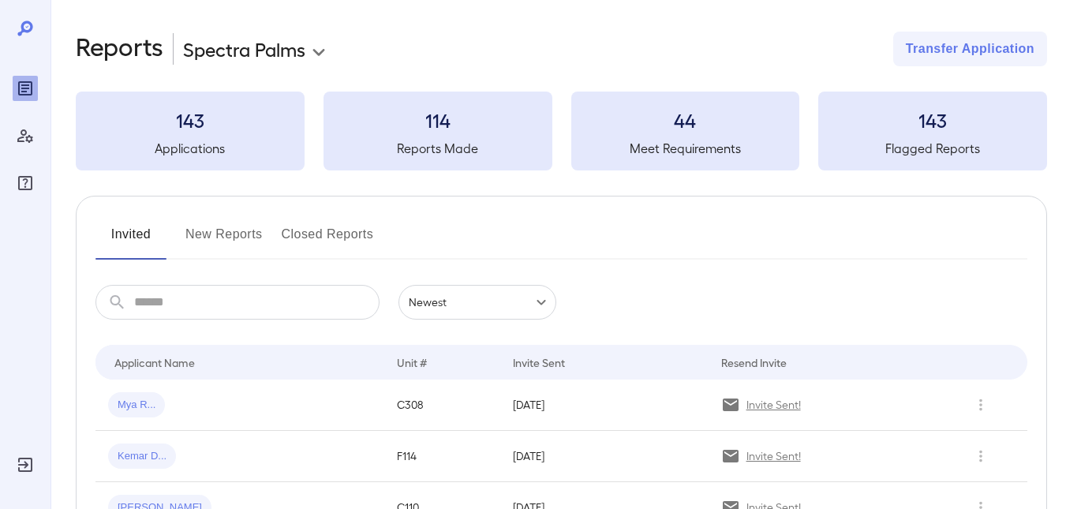  Describe the element at coordinates (561, 131) in the screenshot. I see `summary: 143Applications114Reports Made44Meet Requirements143Flagged Reports` at that location.